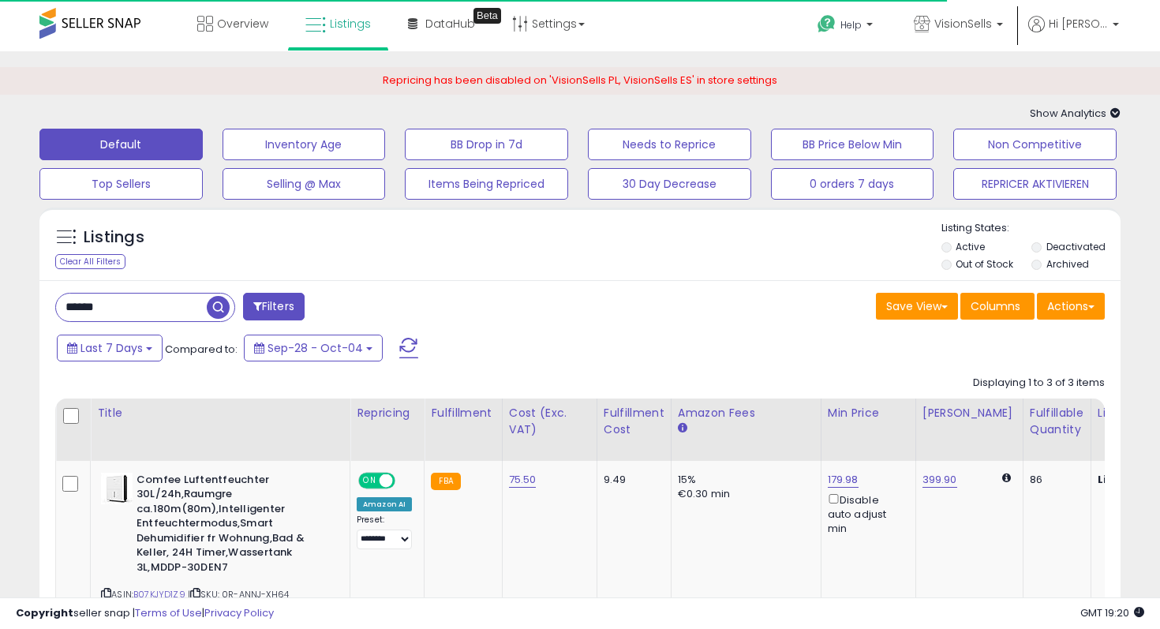  What do you see at coordinates (1031, 228) in the screenshot?
I see `p: Listing States:` at bounding box center [1031, 228].